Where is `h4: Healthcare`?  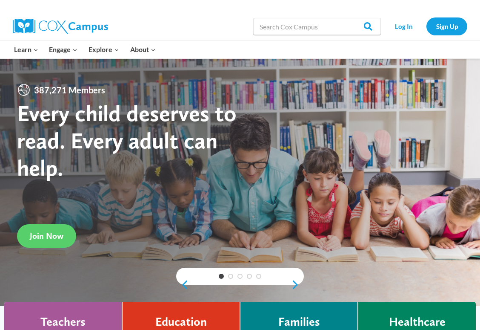 h4: Healthcare is located at coordinates (417, 322).